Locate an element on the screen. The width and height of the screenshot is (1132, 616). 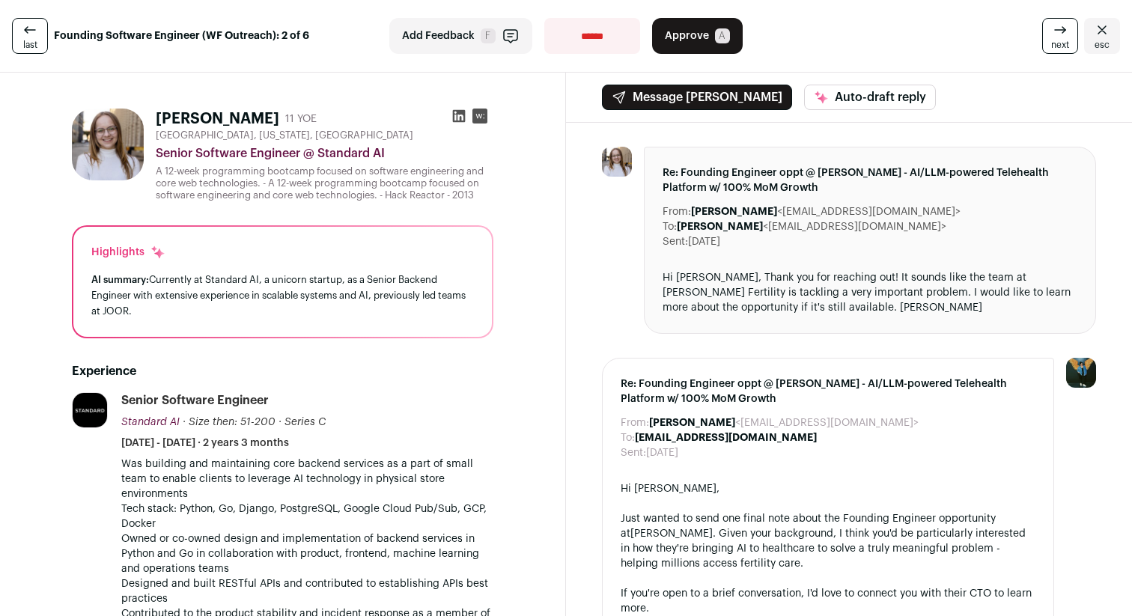
span: esc is located at coordinates (1102, 45).